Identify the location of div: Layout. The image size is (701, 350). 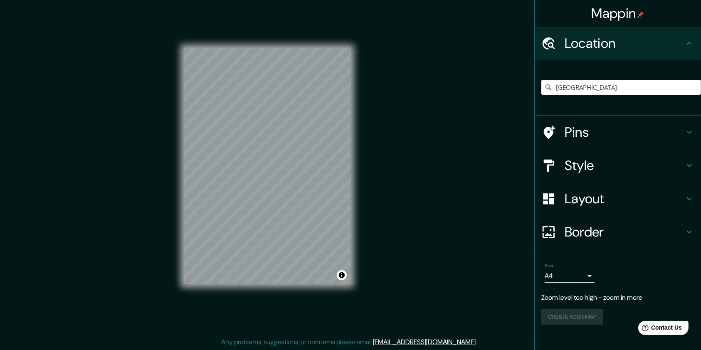
(618, 199).